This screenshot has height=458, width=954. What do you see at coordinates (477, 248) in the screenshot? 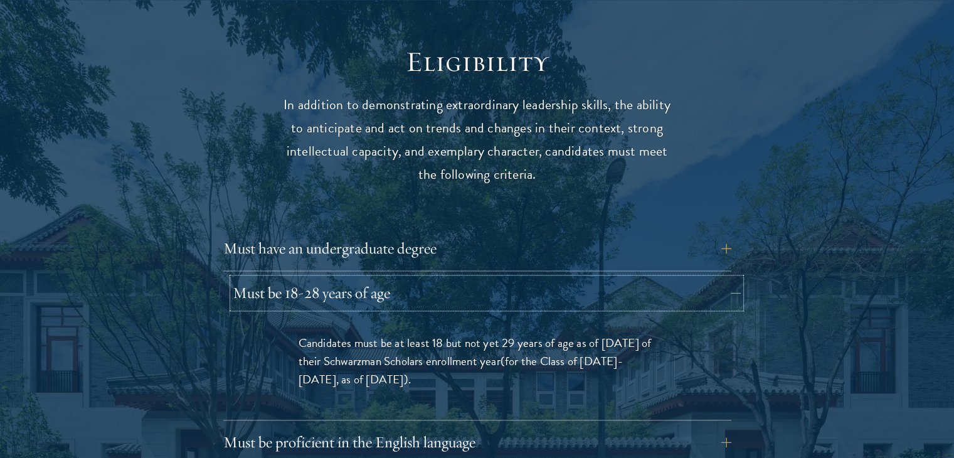
I see `button: Must have an undergraduate degree` at bounding box center [477, 248].